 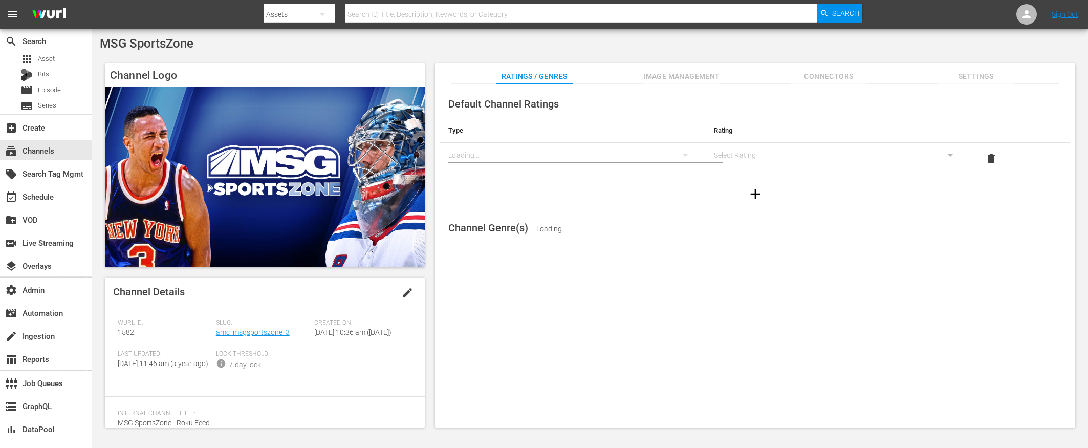 What do you see at coordinates (221, 363) in the screenshot?
I see `span: info` at bounding box center [221, 363].